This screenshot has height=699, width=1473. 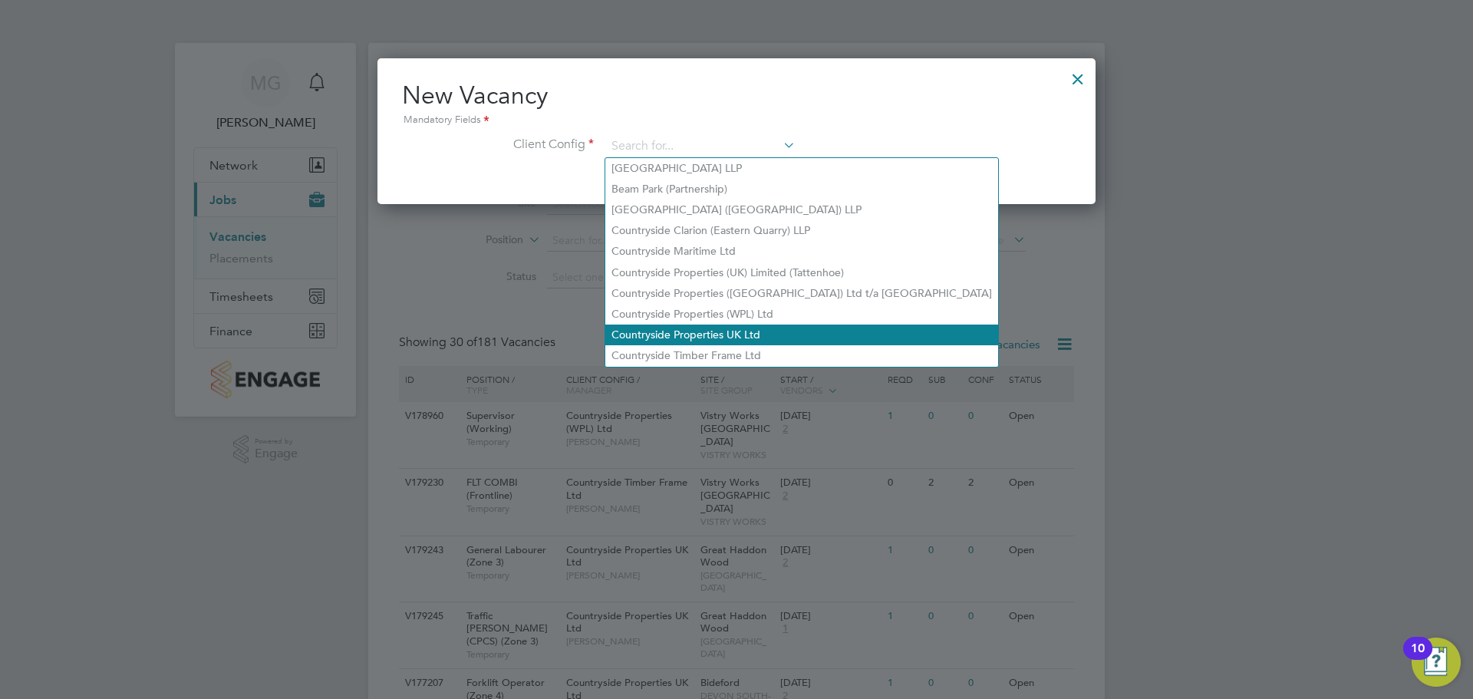 I want to click on div: Mandatory Fields, so click(x=736, y=120).